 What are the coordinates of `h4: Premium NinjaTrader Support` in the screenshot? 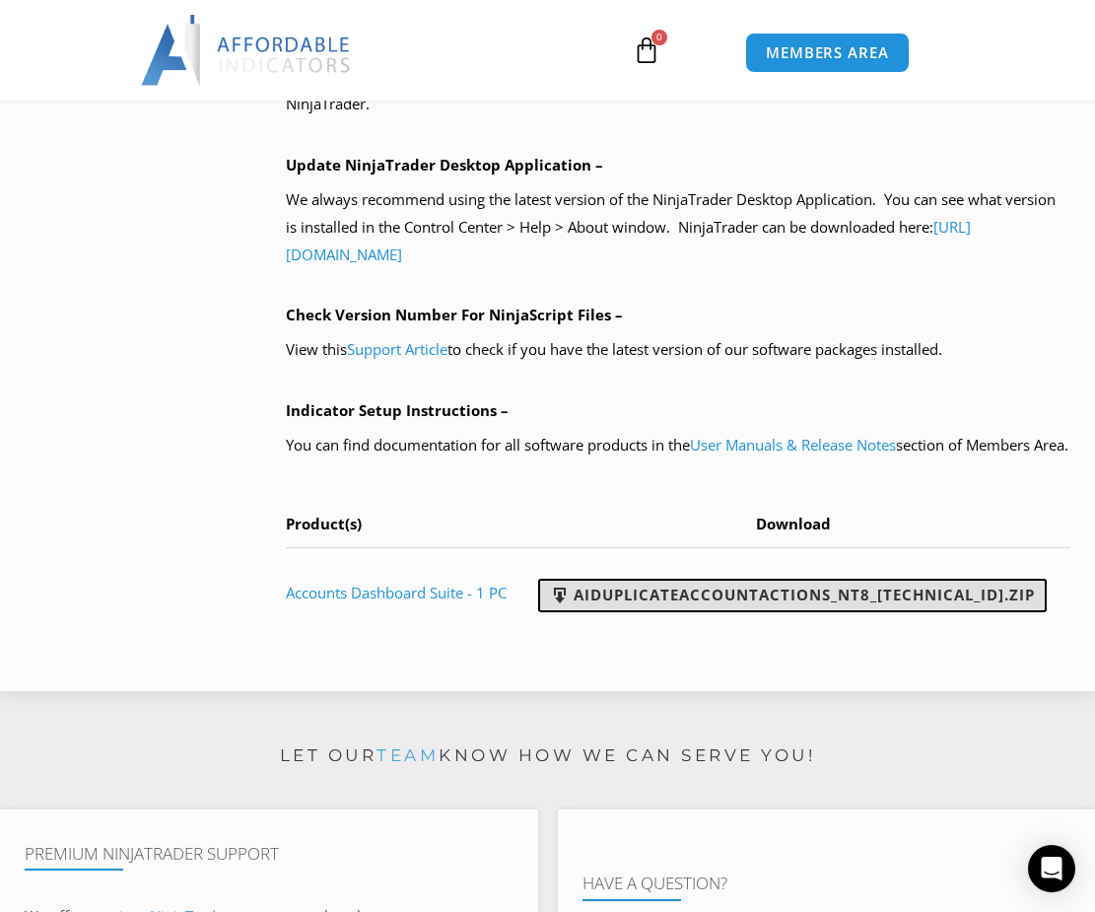 It's located at (269, 853).